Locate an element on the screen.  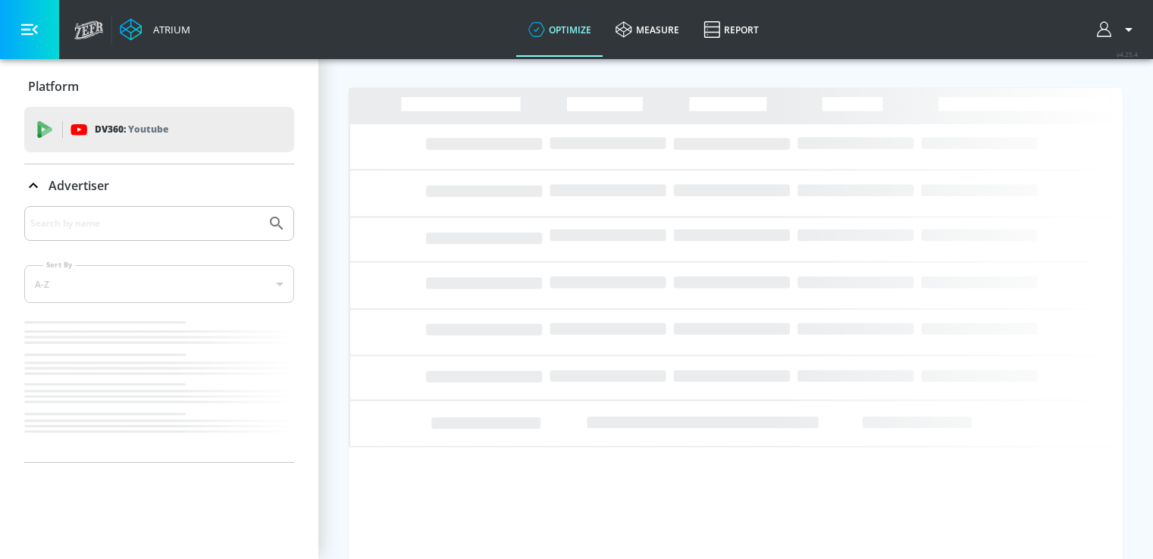
a: measure is located at coordinates (647, 30).